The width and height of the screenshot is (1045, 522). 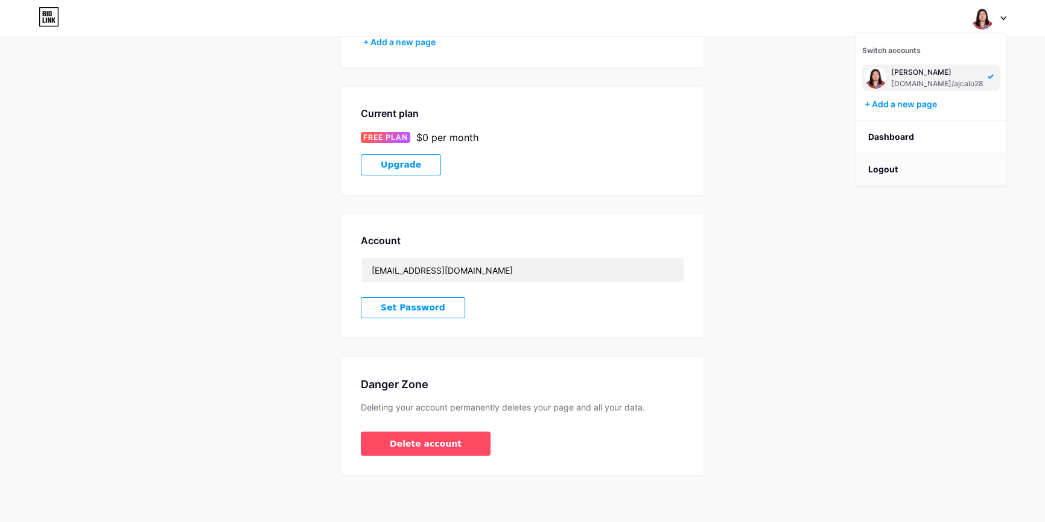 What do you see at coordinates (385, 138) in the screenshot?
I see `span: FREE PLAN` at bounding box center [385, 138].